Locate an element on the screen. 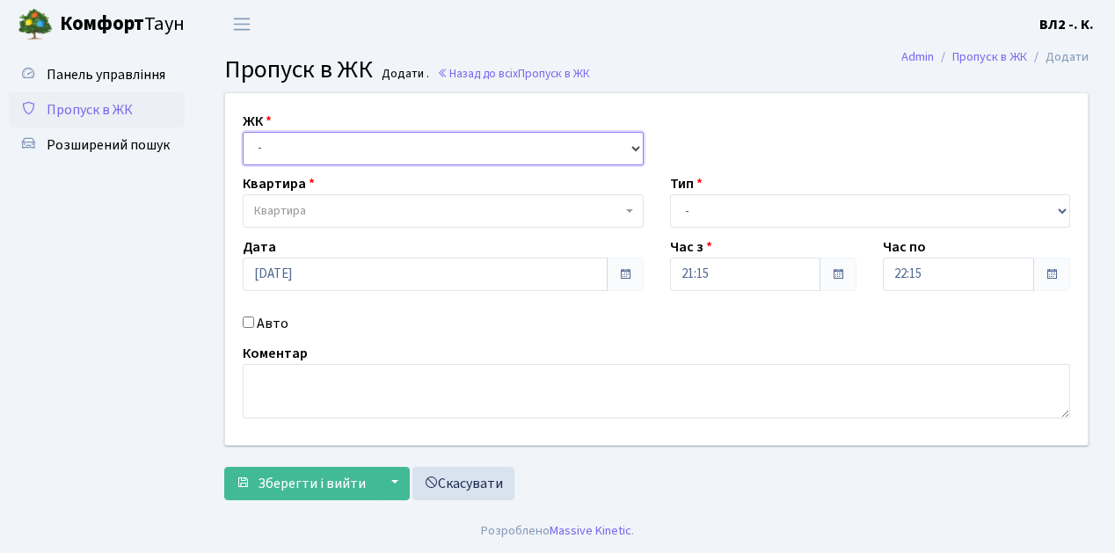 Image resolution: width=1115 pixels, height=553 pixels. a: Massive Kinetic is located at coordinates (590, 530).